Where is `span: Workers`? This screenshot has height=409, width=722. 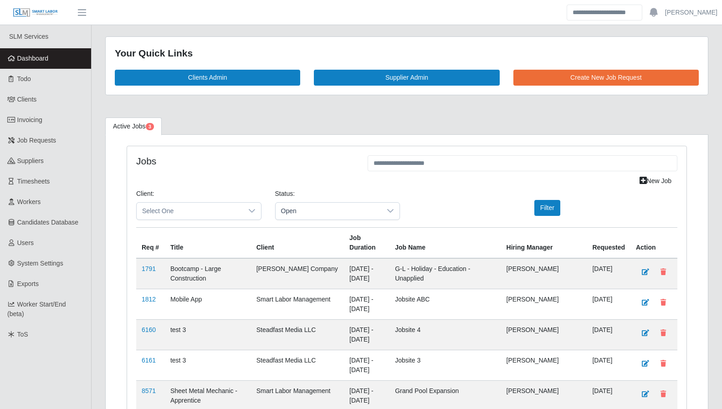 span: Workers is located at coordinates (29, 202).